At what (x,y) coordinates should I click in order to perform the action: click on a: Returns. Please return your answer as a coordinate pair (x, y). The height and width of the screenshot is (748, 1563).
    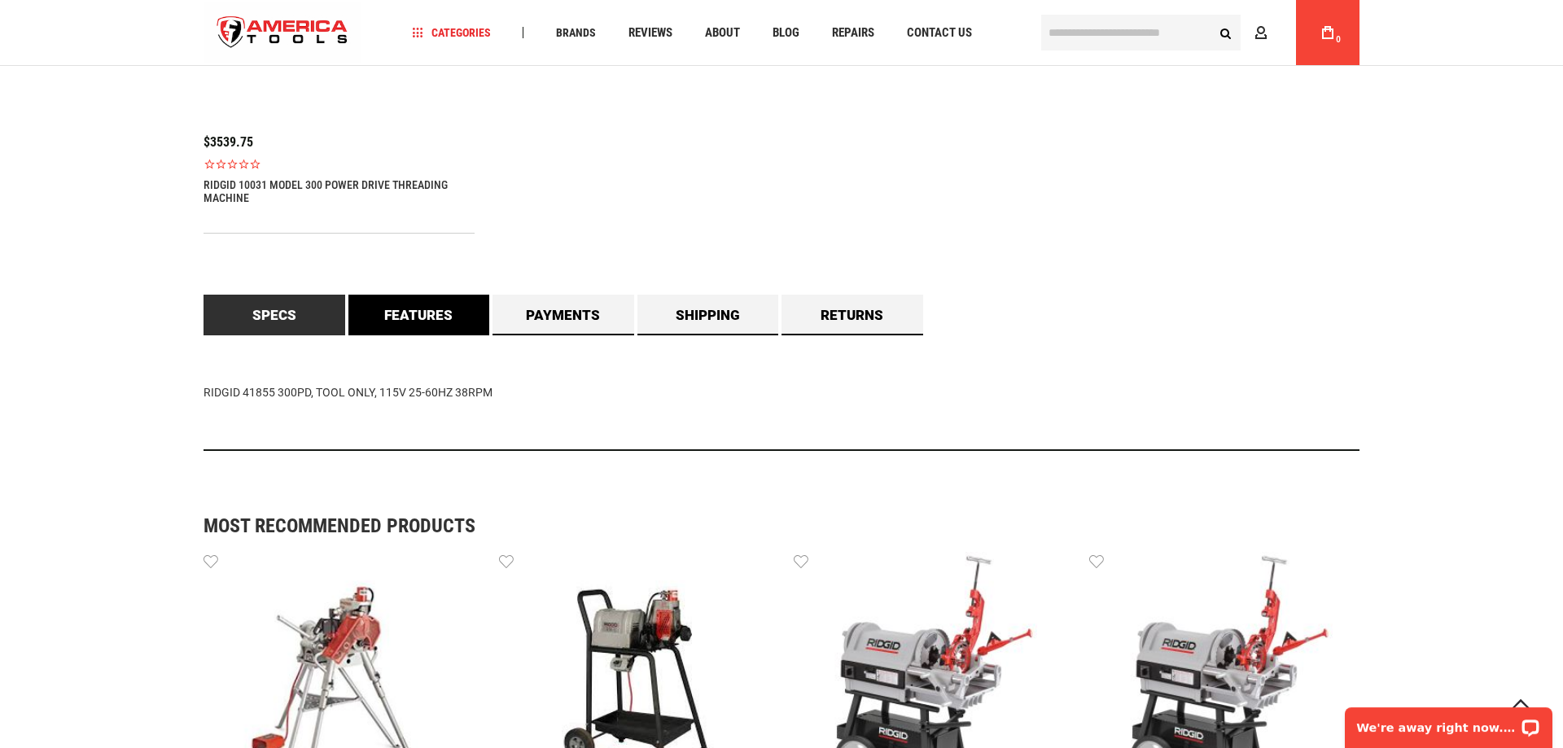
    Looking at the image, I should click on (852, 315).